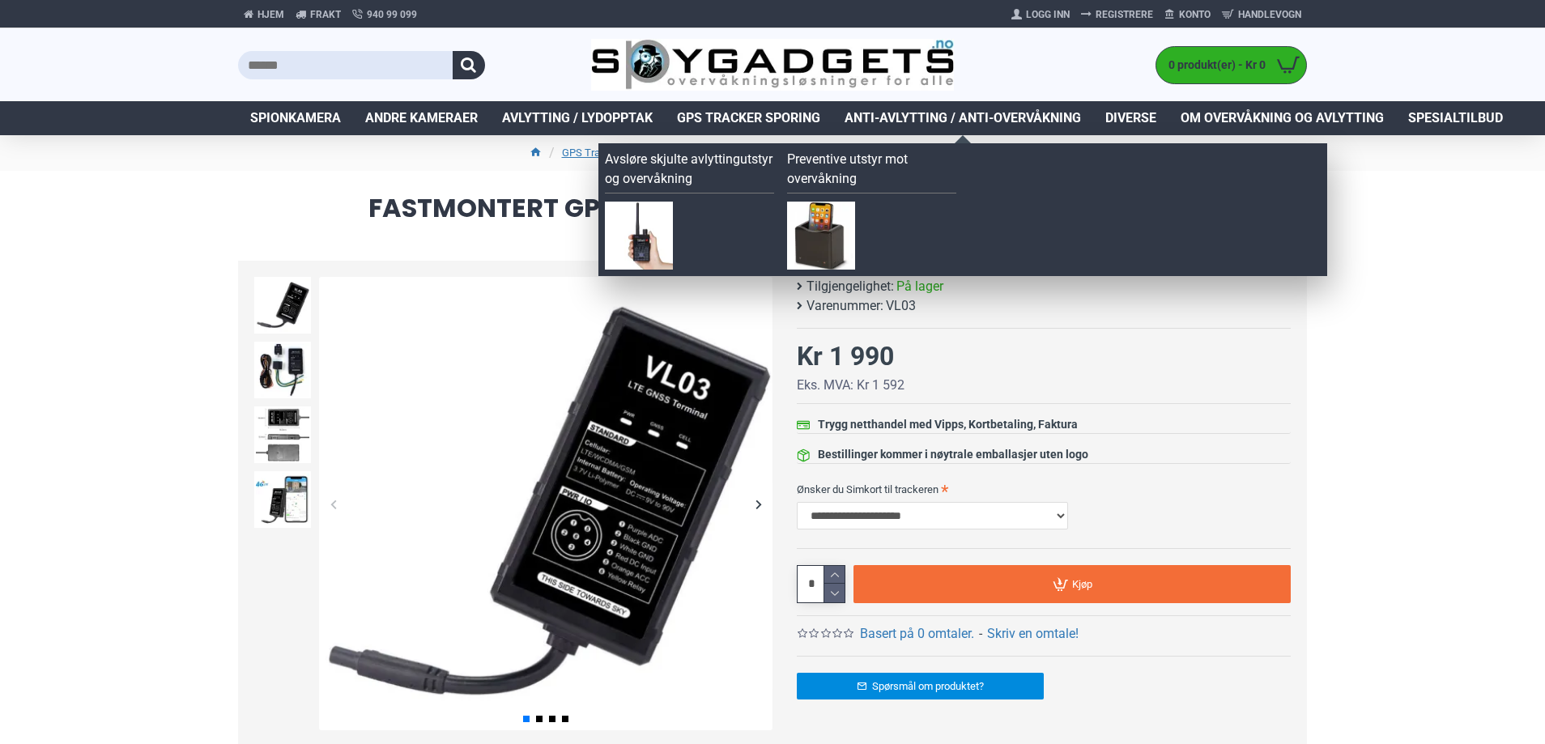 The image size is (1545, 744). What do you see at coordinates (963, 118) in the screenshot?
I see `a: Anti-avlytting / Anti-overvåkning` at bounding box center [963, 118].